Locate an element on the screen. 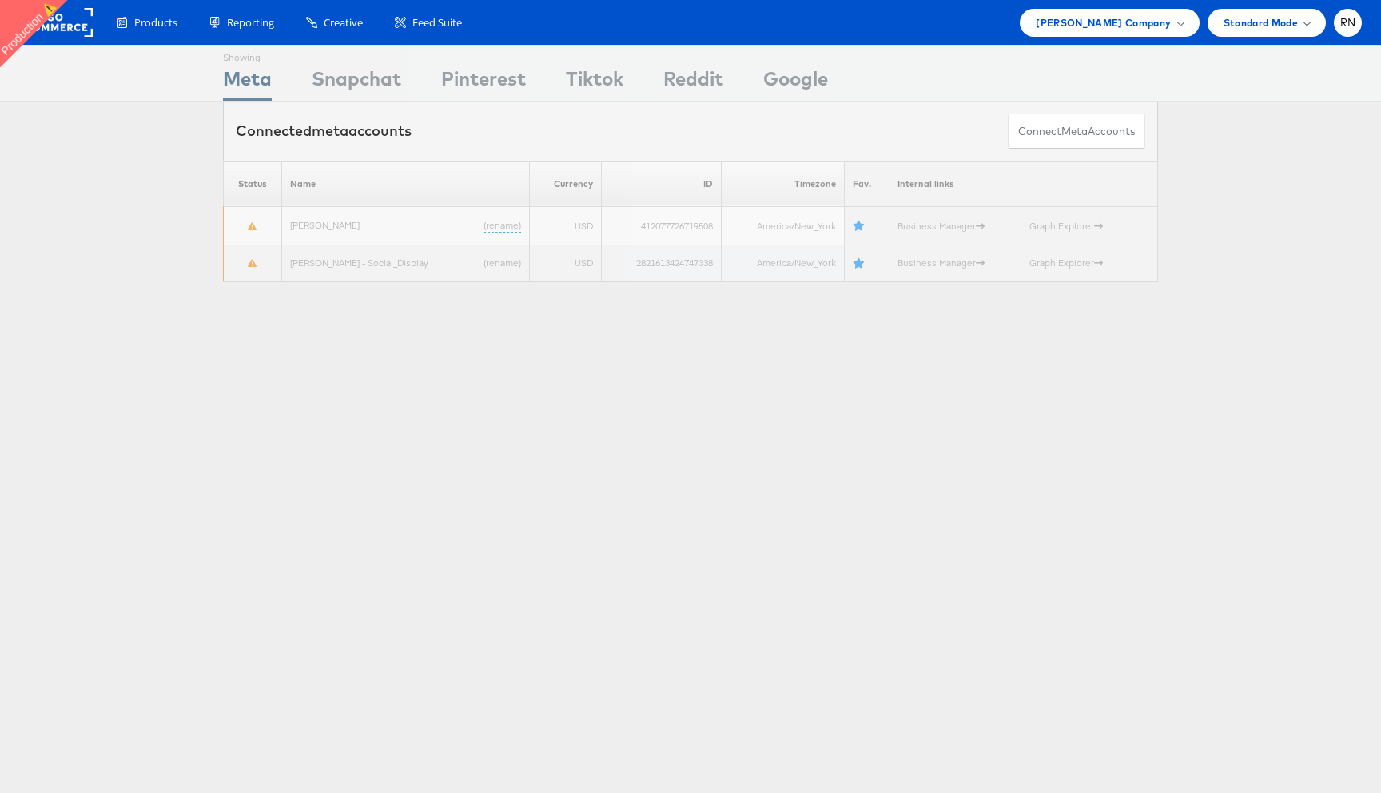 This screenshot has height=793, width=1381. span: Standard Mode is located at coordinates (1260, 22).